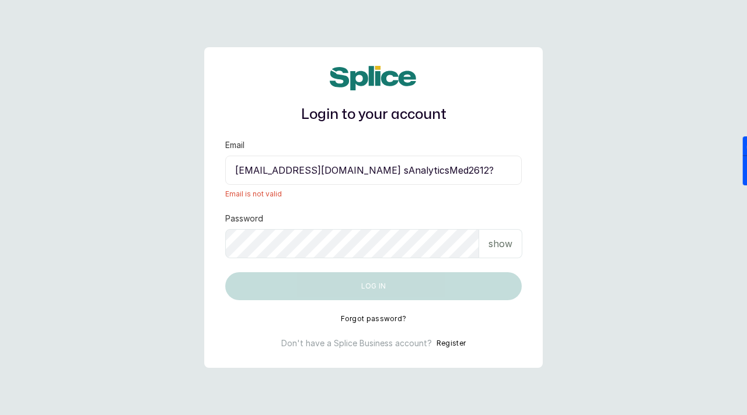 The image size is (747, 415). Describe the element at coordinates (373, 286) in the screenshot. I see `button: Log in` at that location.